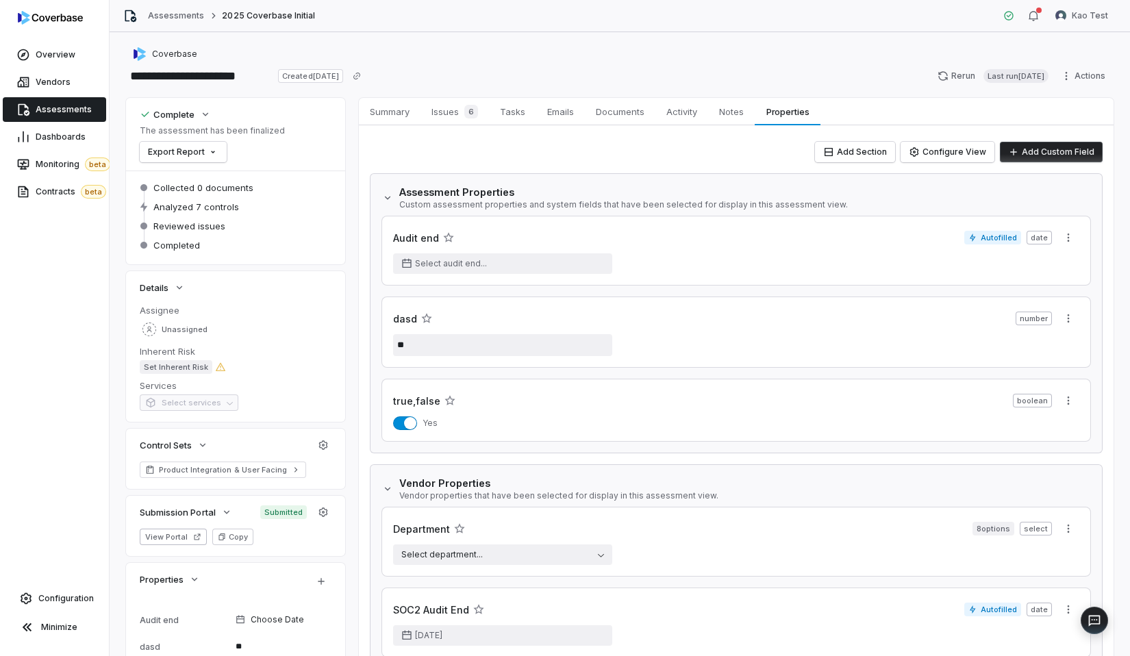 Image resolution: width=1130 pixels, height=656 pixels. Describe the element at coordinates (269, 16) in the screenshot. I see `span: 2025 Coverbase Initial` at that location.